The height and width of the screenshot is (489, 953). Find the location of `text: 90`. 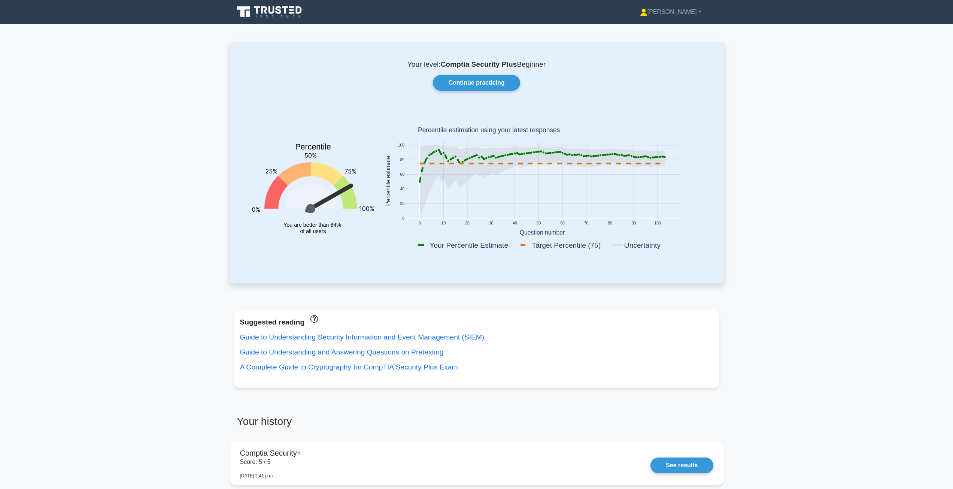

text: 90 is located at coordinates (634, 223).